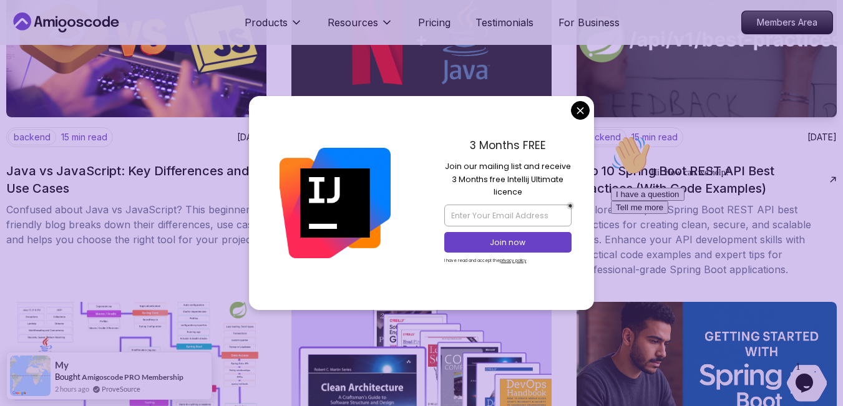 The width and height of the screenshot is (843, 406). I want to click on span: My, so click(62, 365).